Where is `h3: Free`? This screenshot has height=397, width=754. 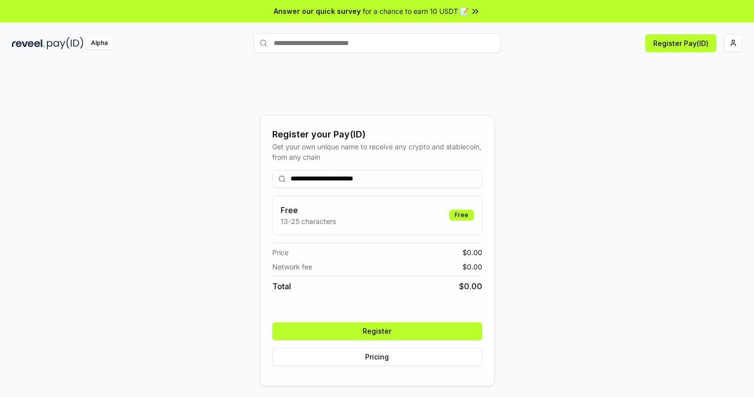
h3: Free is located at coordinates (308, 210).